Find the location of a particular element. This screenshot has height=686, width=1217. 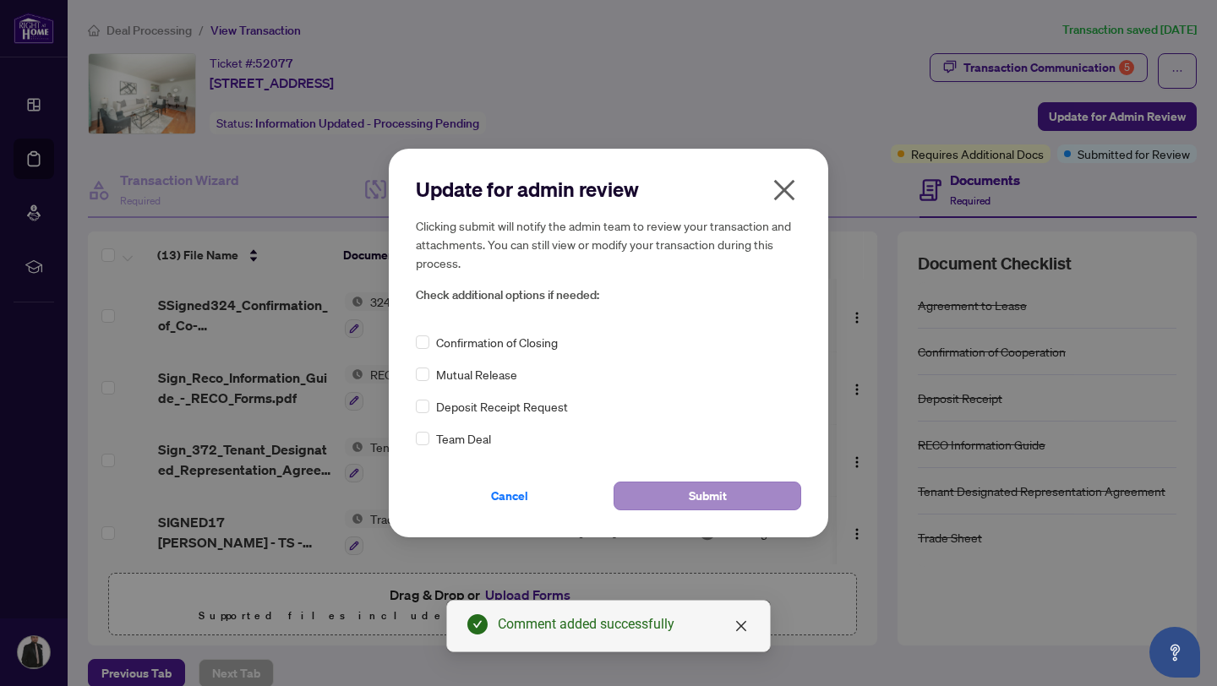

a: Close is located at coordinates (741, 626).